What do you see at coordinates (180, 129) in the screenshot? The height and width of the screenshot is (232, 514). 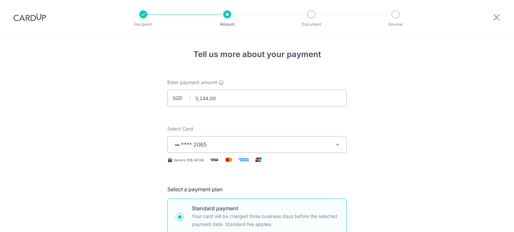 I see `span: translation missing: en.payables.payment_networks.credit_card.summary.labels.select_card` at bounding box center [180, 129].